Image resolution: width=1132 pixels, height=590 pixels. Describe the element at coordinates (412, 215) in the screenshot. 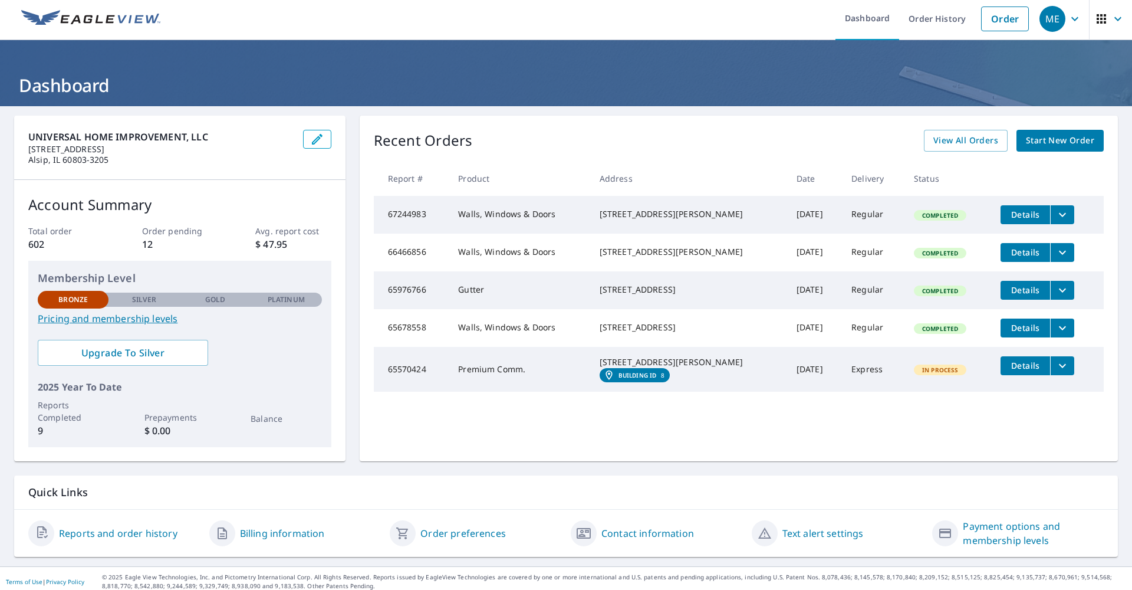

I see `td: 67244983` at that location.